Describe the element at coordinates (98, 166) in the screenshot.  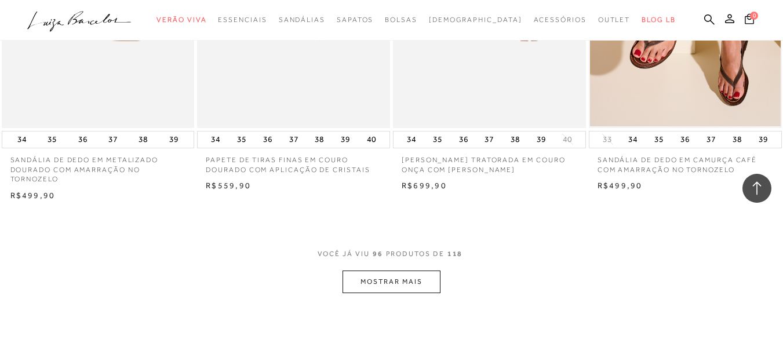
I see `p: SANDÁLIA DE DEDO EM METALIZADO DOURADO COM AMARRAÇÃO NO TORNOZELO` at that location.